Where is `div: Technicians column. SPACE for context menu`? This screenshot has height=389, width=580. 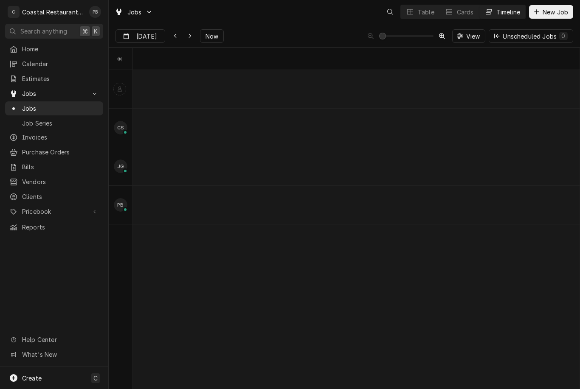
div: Technicians column. SPACE for context menu is located at coordinates (121, 59).